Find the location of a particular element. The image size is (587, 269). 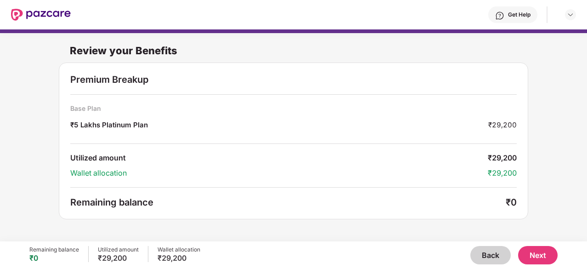

div: Get Help is located at coordinates (519, 15).